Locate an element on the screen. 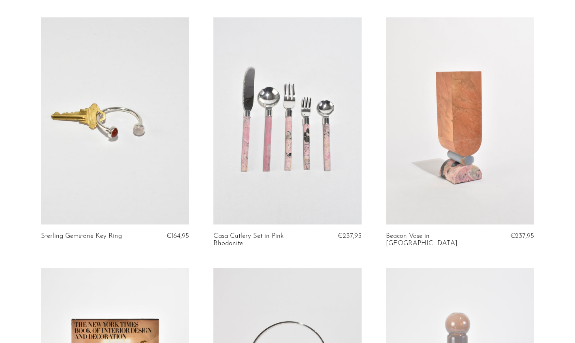  a: Casa Cutlery Set in Pink Rhodonite is located at coordinates (263, 240).